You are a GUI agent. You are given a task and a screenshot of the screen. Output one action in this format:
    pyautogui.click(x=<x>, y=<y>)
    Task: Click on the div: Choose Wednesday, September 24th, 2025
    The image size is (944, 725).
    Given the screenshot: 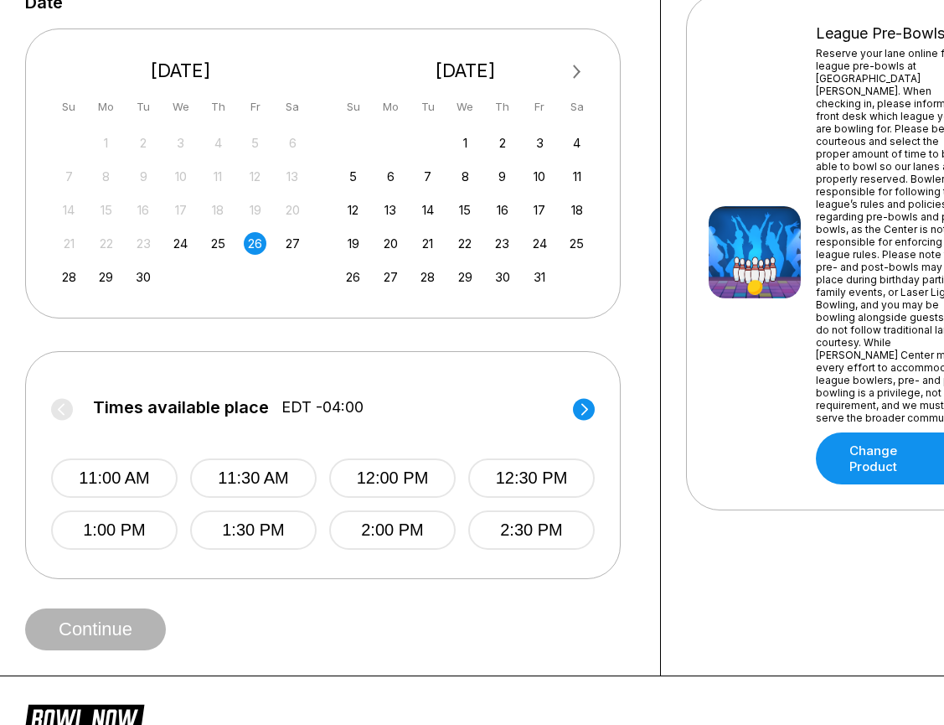 What is the action you would take?
    pyautogui.click(x=180, y=243)
    